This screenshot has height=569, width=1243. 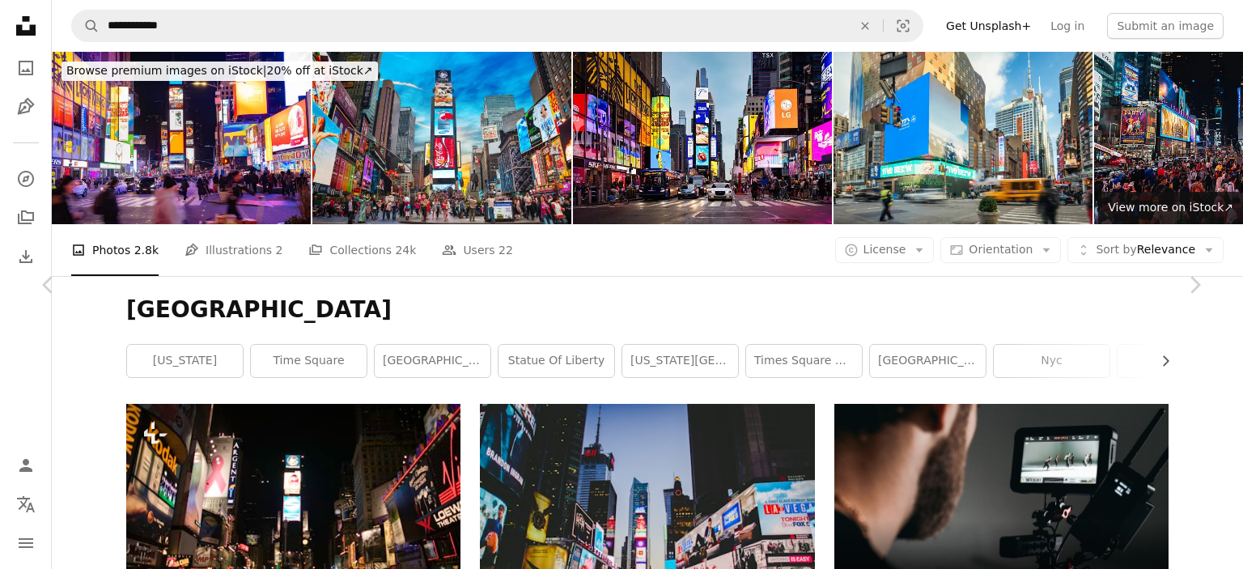 I want to click on a: a city street filled with lots of traffic at night, so click(x=293, y=515).